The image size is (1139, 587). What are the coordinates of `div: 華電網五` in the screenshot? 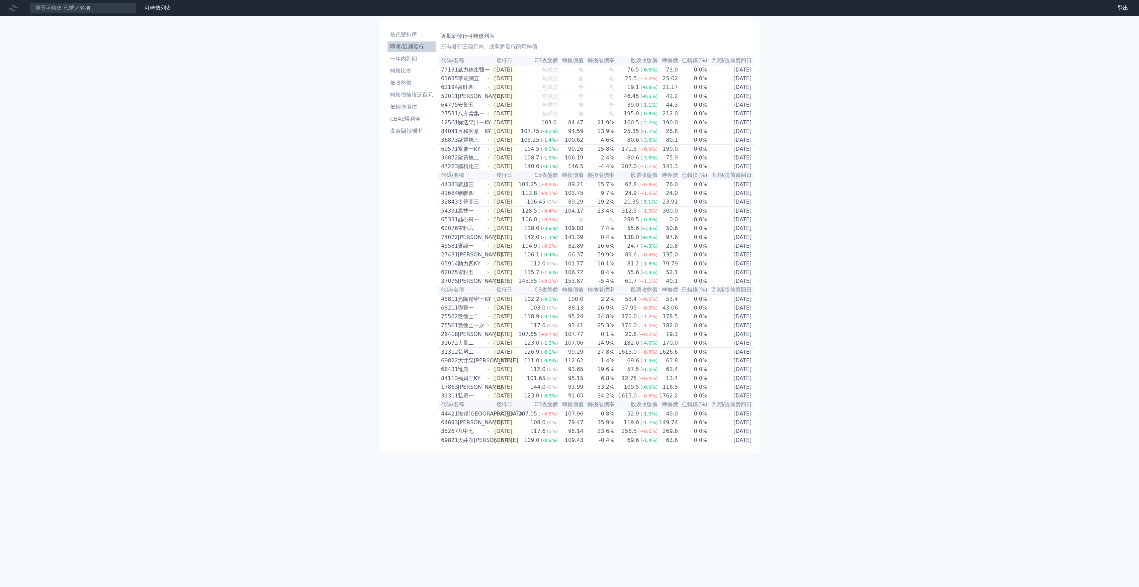 It's located at (473, 79).